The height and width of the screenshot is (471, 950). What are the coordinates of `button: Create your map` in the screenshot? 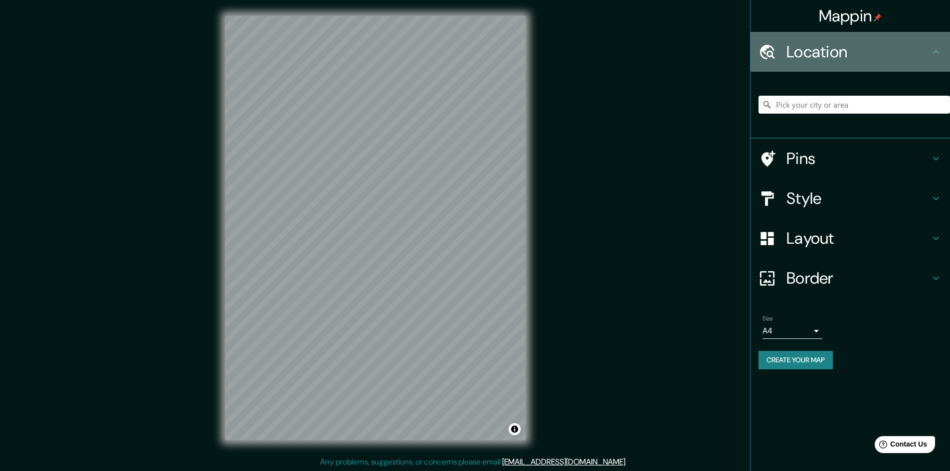 It's located at (796, 360).